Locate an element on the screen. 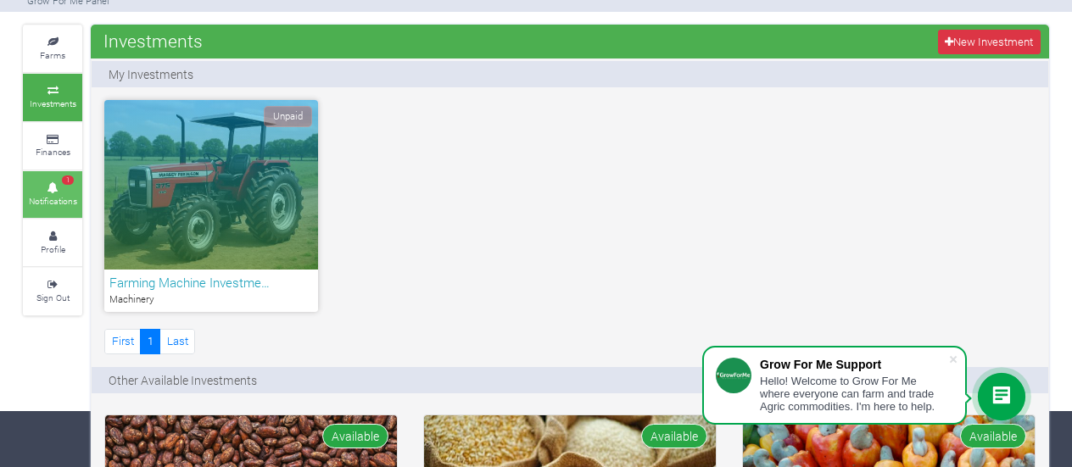 Image resolution: width=1072 pixels, height=467 pixels. small: Finances is located at coordinates (53, 152).